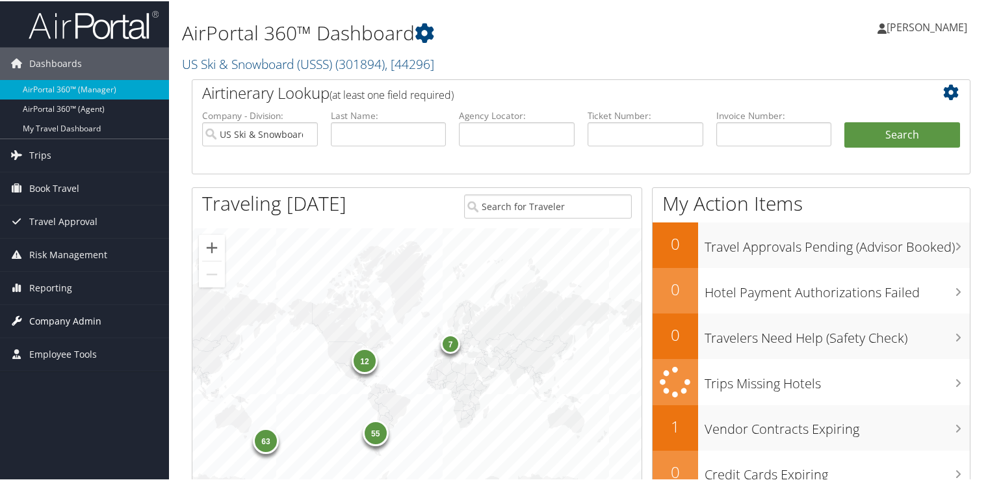 The image size is (988, 480). I want to click on div: 7, so click(451, 343).